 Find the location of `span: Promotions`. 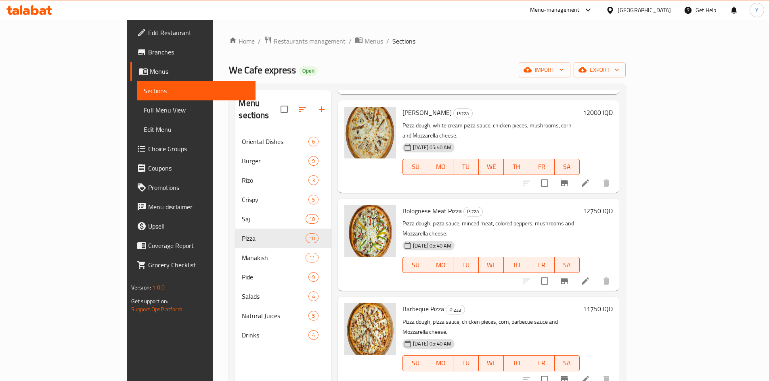

span: Promotions is located at coordinates (199, 188).